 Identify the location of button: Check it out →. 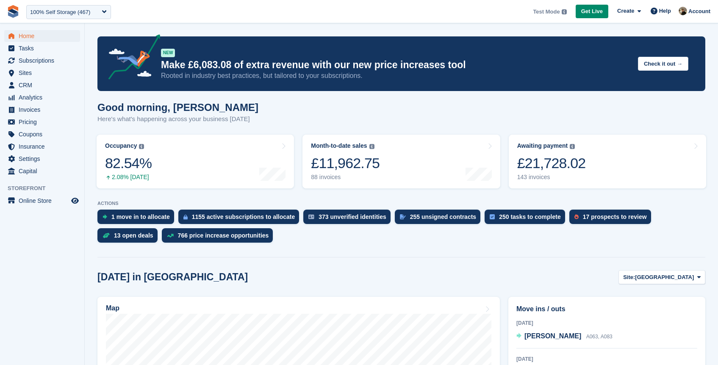
(663, 64).